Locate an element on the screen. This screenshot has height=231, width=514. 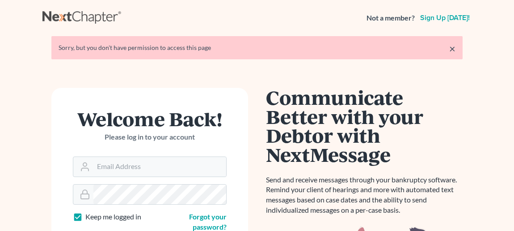
a: Forgot your password? is located at coordinates (208, 222).